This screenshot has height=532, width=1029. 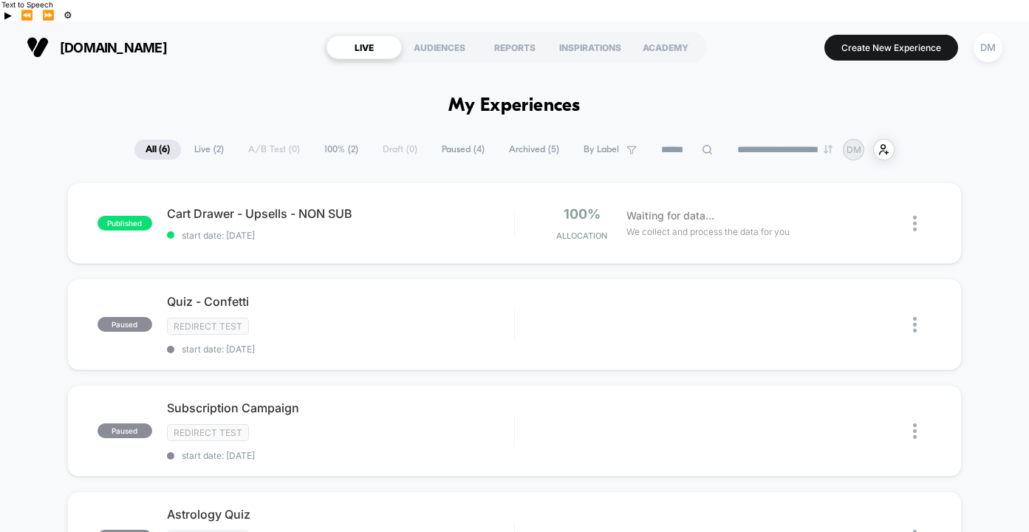 I want to click on img: Visually logo, so click(x=38, y=47).